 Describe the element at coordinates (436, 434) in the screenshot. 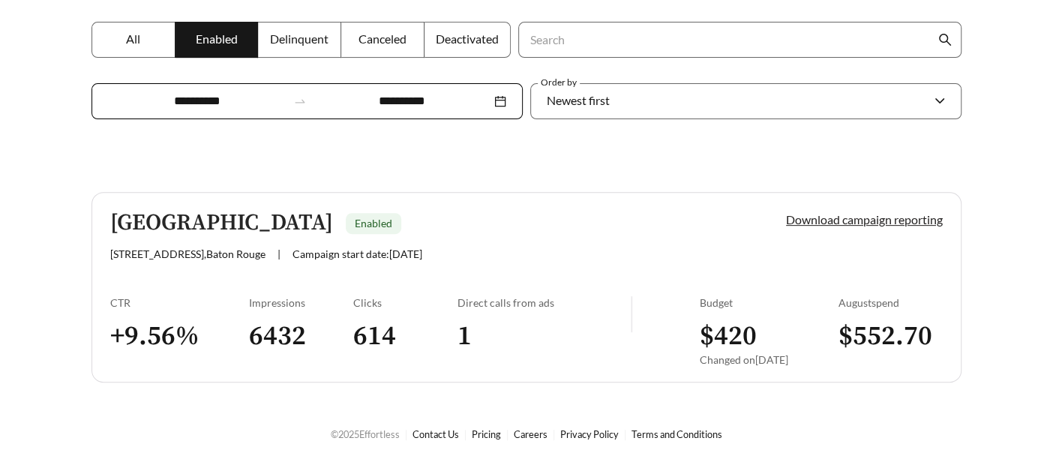

I see `a: Contact Us` at that location.